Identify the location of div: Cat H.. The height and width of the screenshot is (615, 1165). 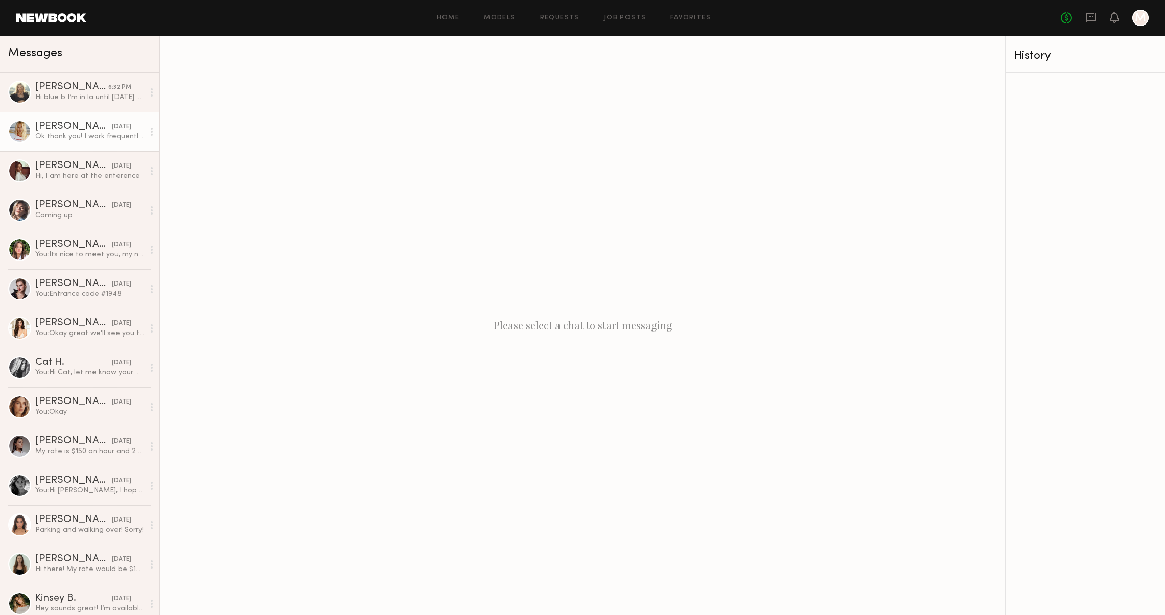
(74, 363).